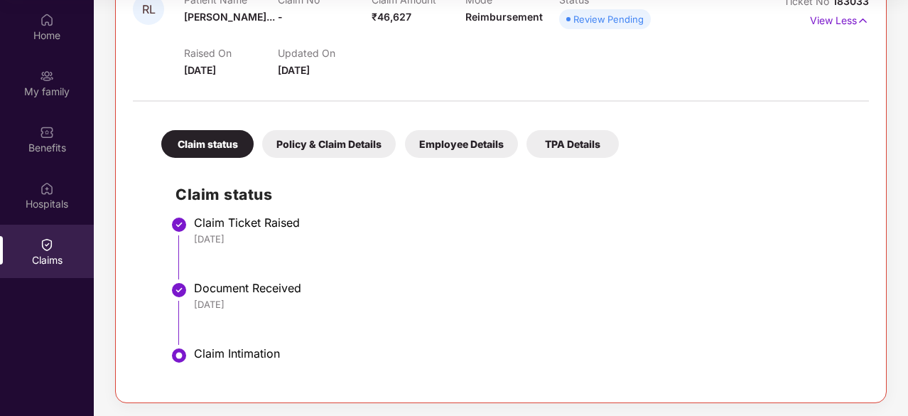 This screenshot has width=908, height=416. What do you see at coordinates (515, 194) in the screenshot?
I see `h2: Claim status` at bounding box center [515, 194].